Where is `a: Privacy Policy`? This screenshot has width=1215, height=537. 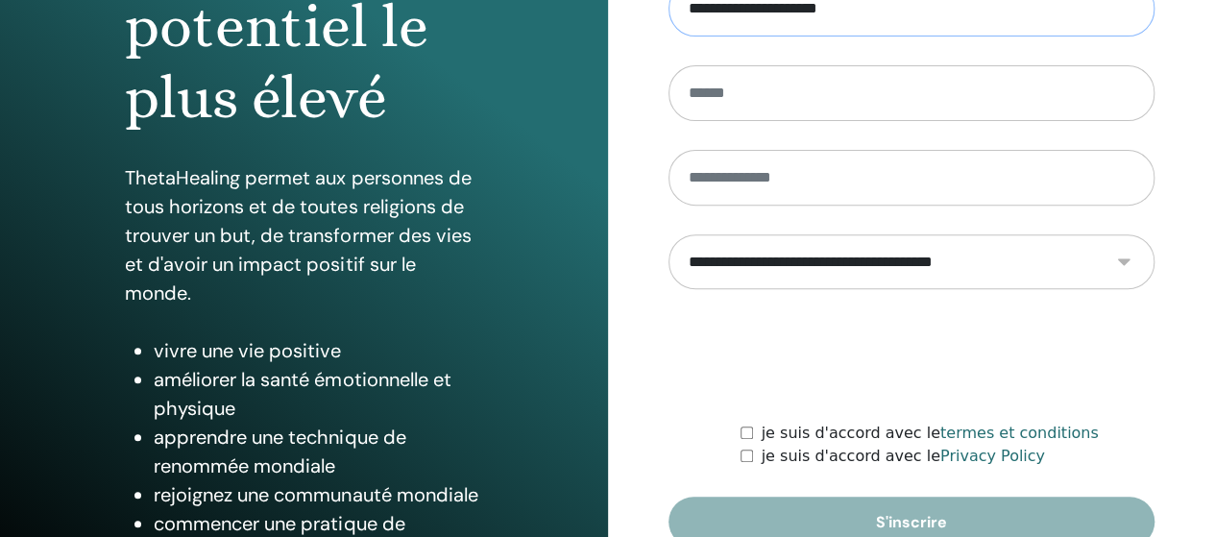
a: Privacy Policy is located at coordinates (992, 455).